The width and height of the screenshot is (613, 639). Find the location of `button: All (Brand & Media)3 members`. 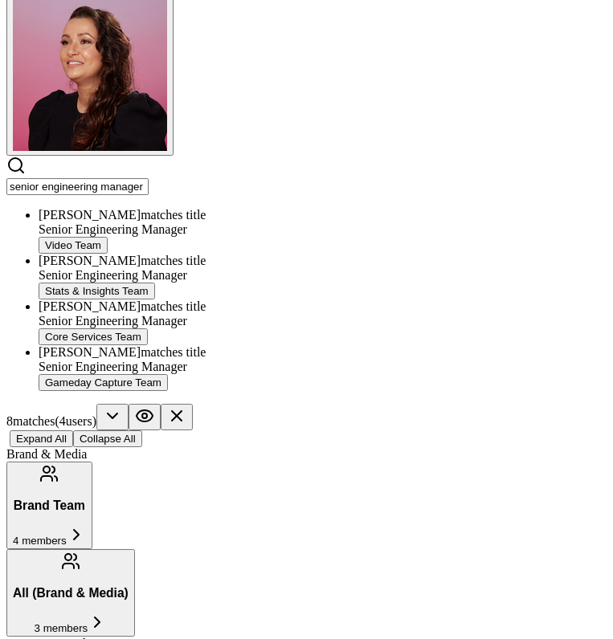

button: All (Brand & Media)3 members is located at coordinates (71, 593).